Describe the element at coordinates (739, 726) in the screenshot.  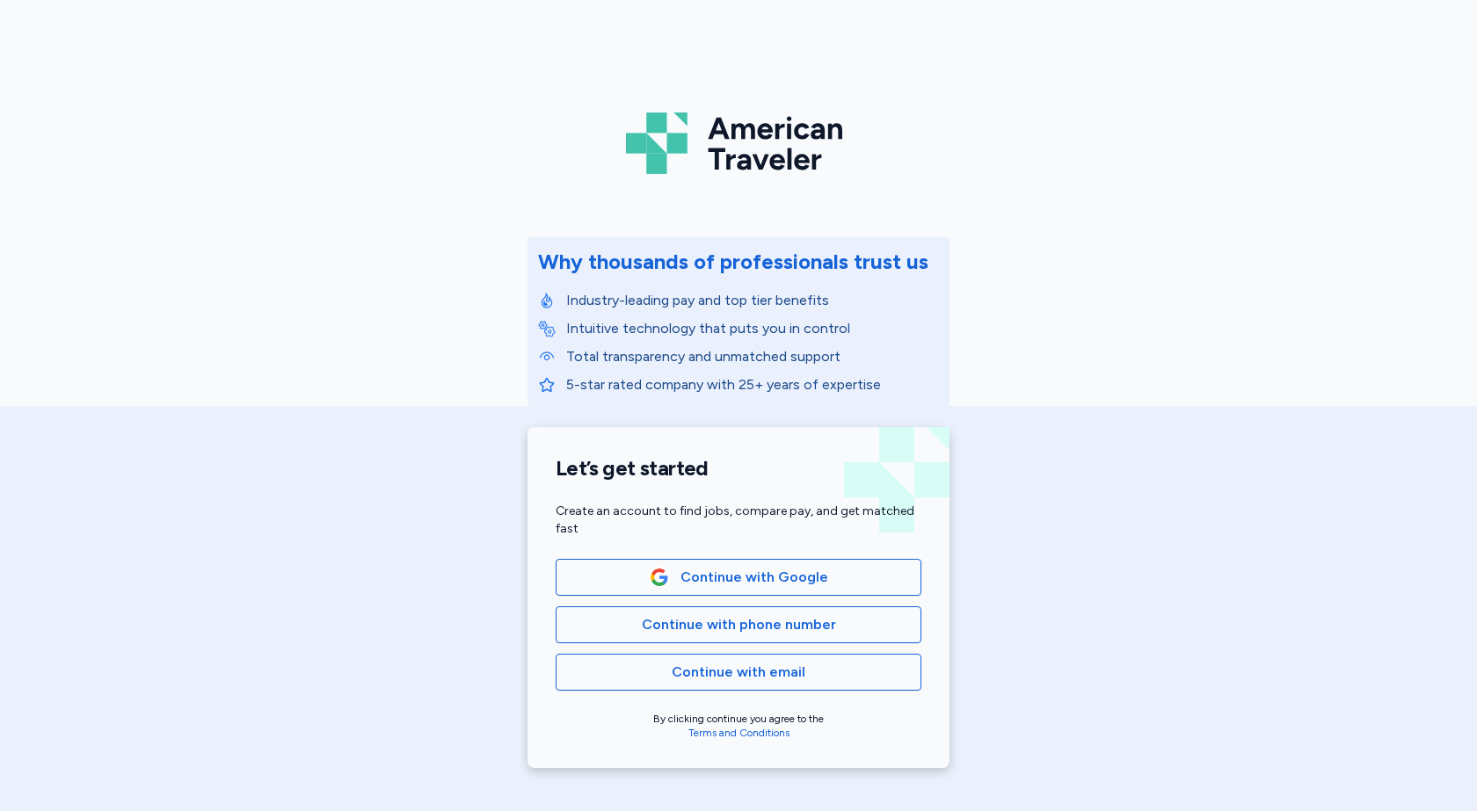
I see `div: By clicking continue you agree to the` at that location.